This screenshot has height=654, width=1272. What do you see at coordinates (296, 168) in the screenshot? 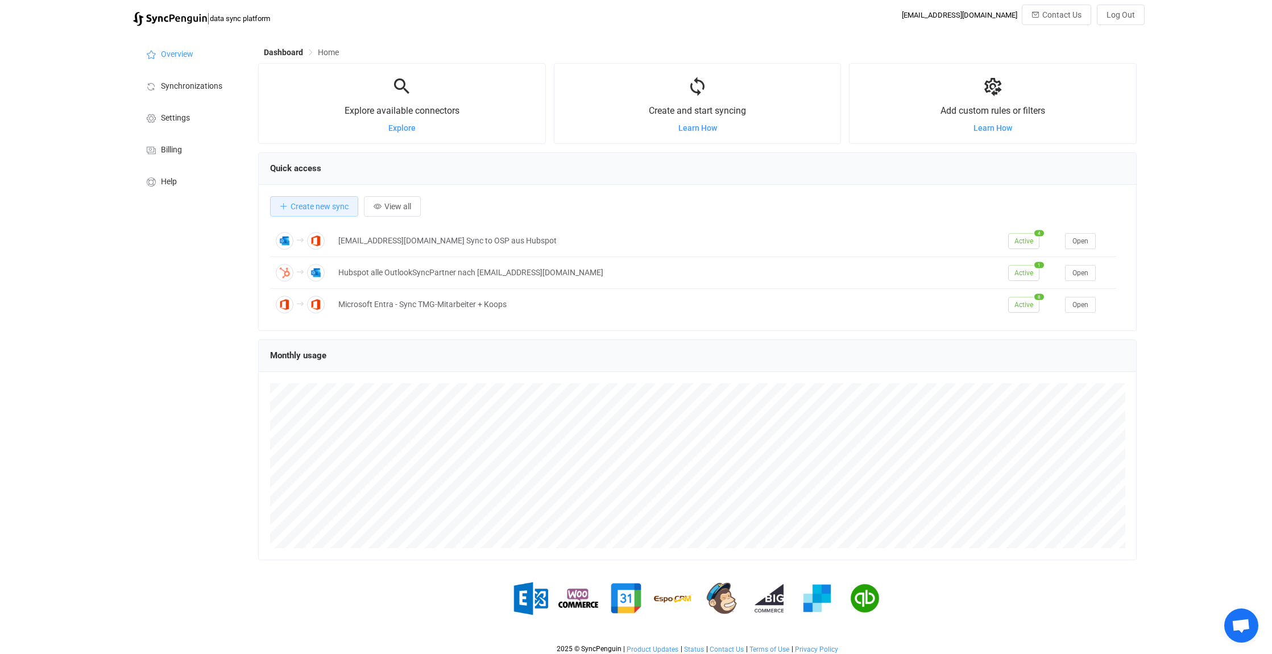
I see `span: Quick access` at bounding box center [296, 168].